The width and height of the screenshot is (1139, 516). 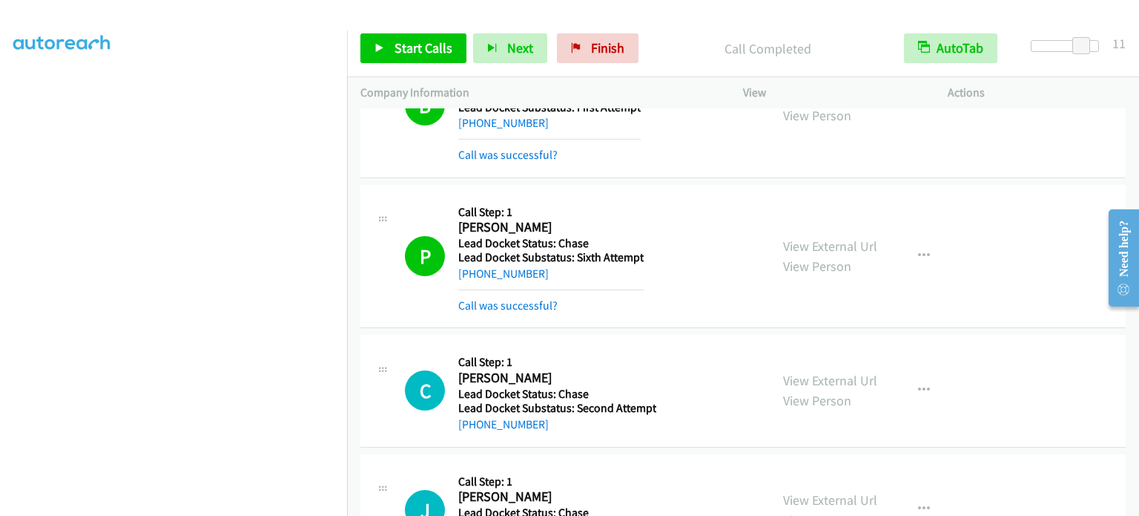 What do you see at coordinates (1119, 43) in the screenshot?
I see `div: 11` at bounding box center [1119, 43].